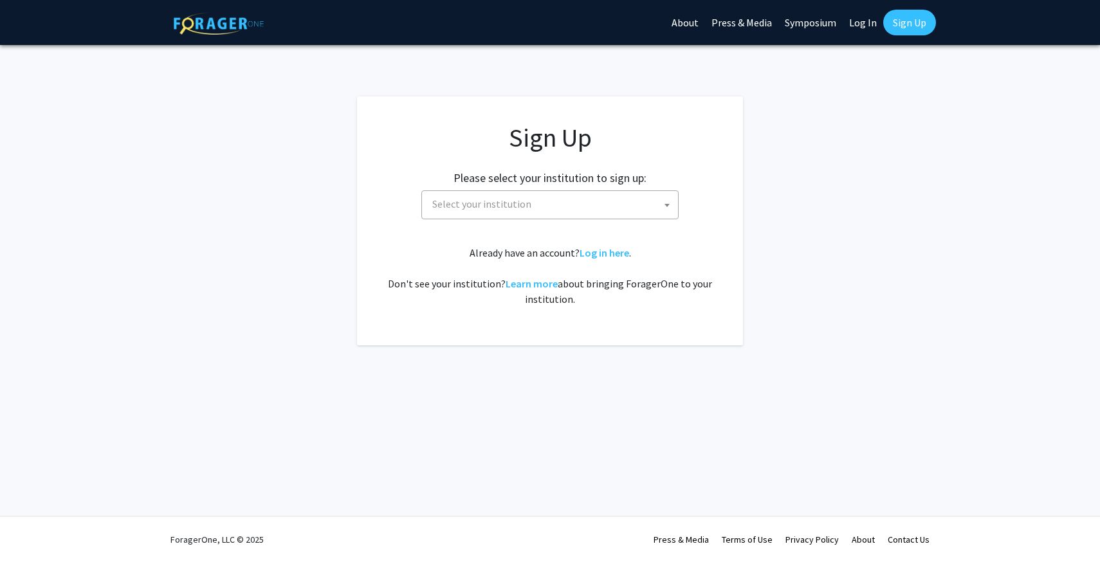  I want to click on a: Learn more about bringing ForagerOne to your institution, so click(531, 284).